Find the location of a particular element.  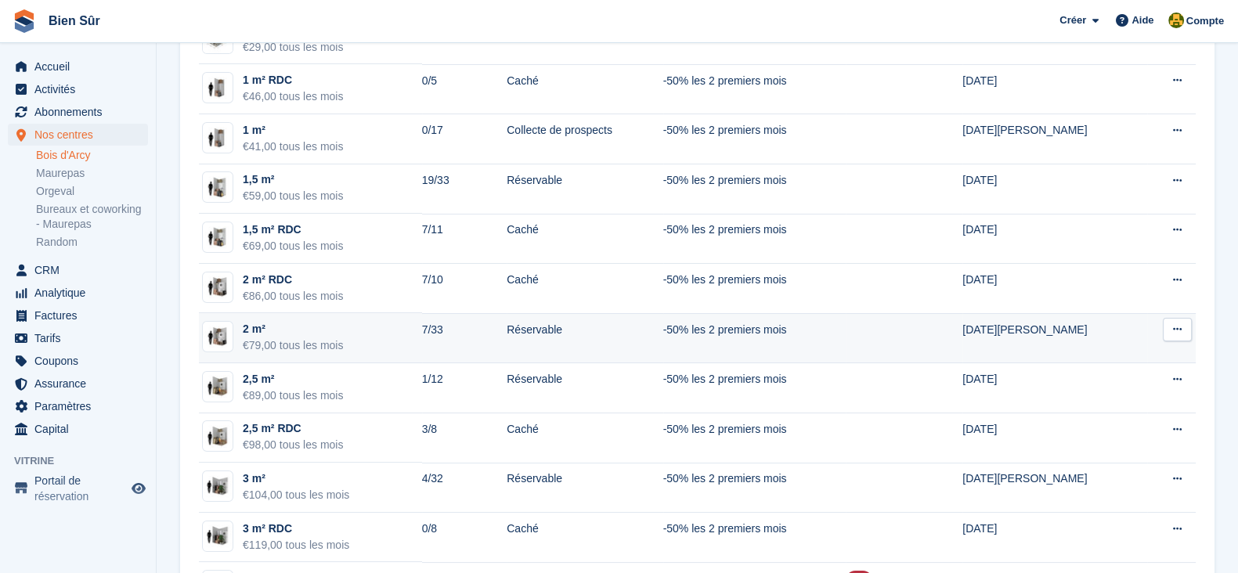

td: 19/33 is located at coordinates (464, 189).